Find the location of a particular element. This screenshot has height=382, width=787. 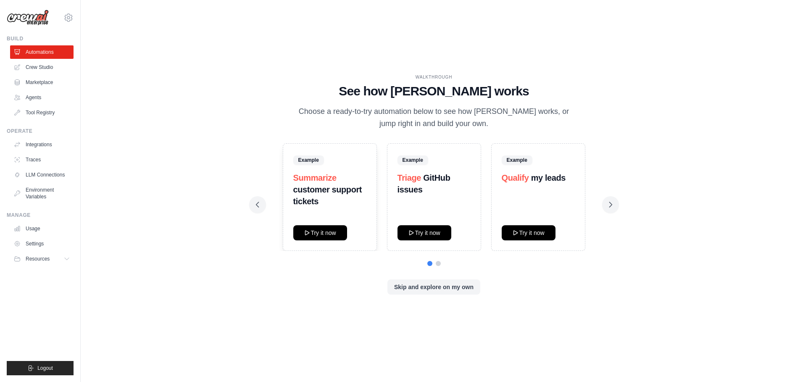

span: Logout is located at coordinates (45, 368).